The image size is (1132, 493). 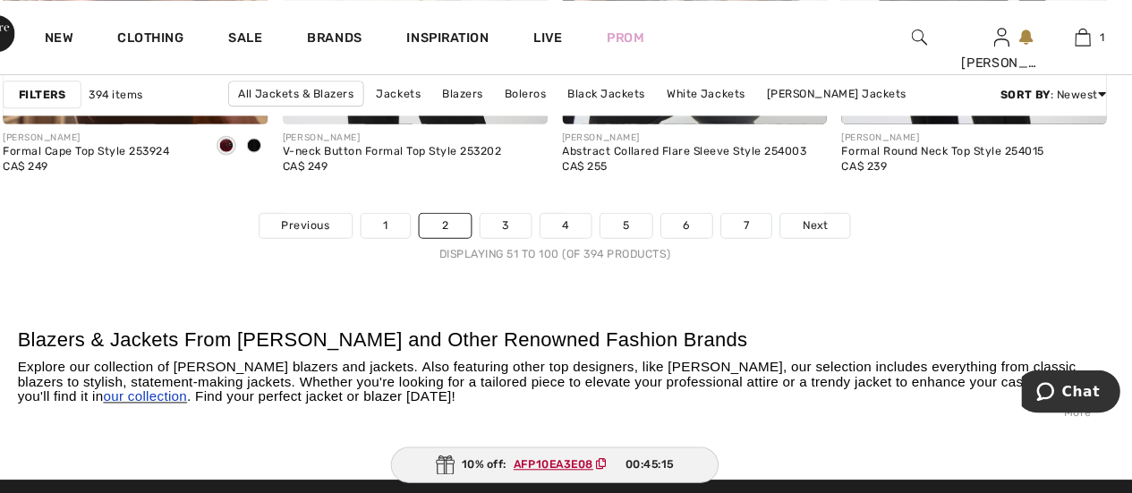 What do you see at coordinates (1096, 36) in the screenshot?
I see `span: 1` at bounding box center [1096, 36].